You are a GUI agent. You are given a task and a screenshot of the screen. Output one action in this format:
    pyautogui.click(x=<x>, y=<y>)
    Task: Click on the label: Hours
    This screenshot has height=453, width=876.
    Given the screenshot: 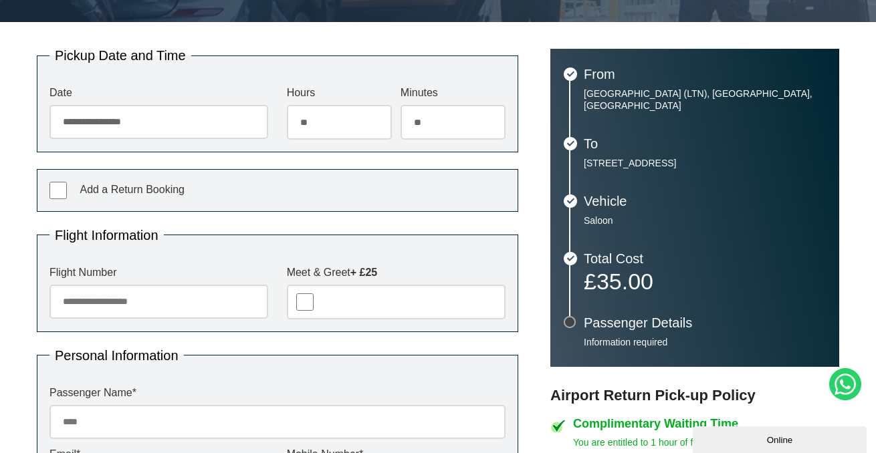 What is the action you would take?
    pyautogui.click(x=339, y=93)
    